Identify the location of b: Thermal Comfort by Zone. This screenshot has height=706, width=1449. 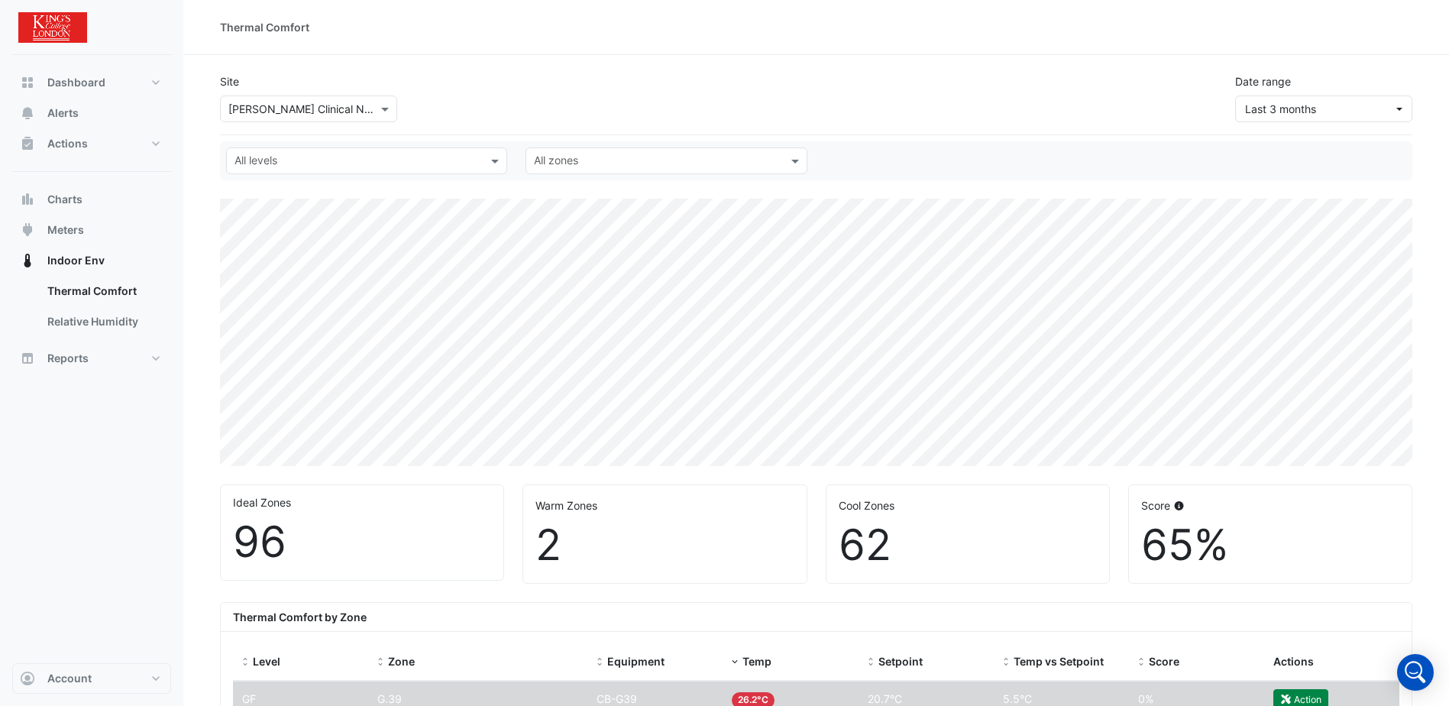
(299, 616).